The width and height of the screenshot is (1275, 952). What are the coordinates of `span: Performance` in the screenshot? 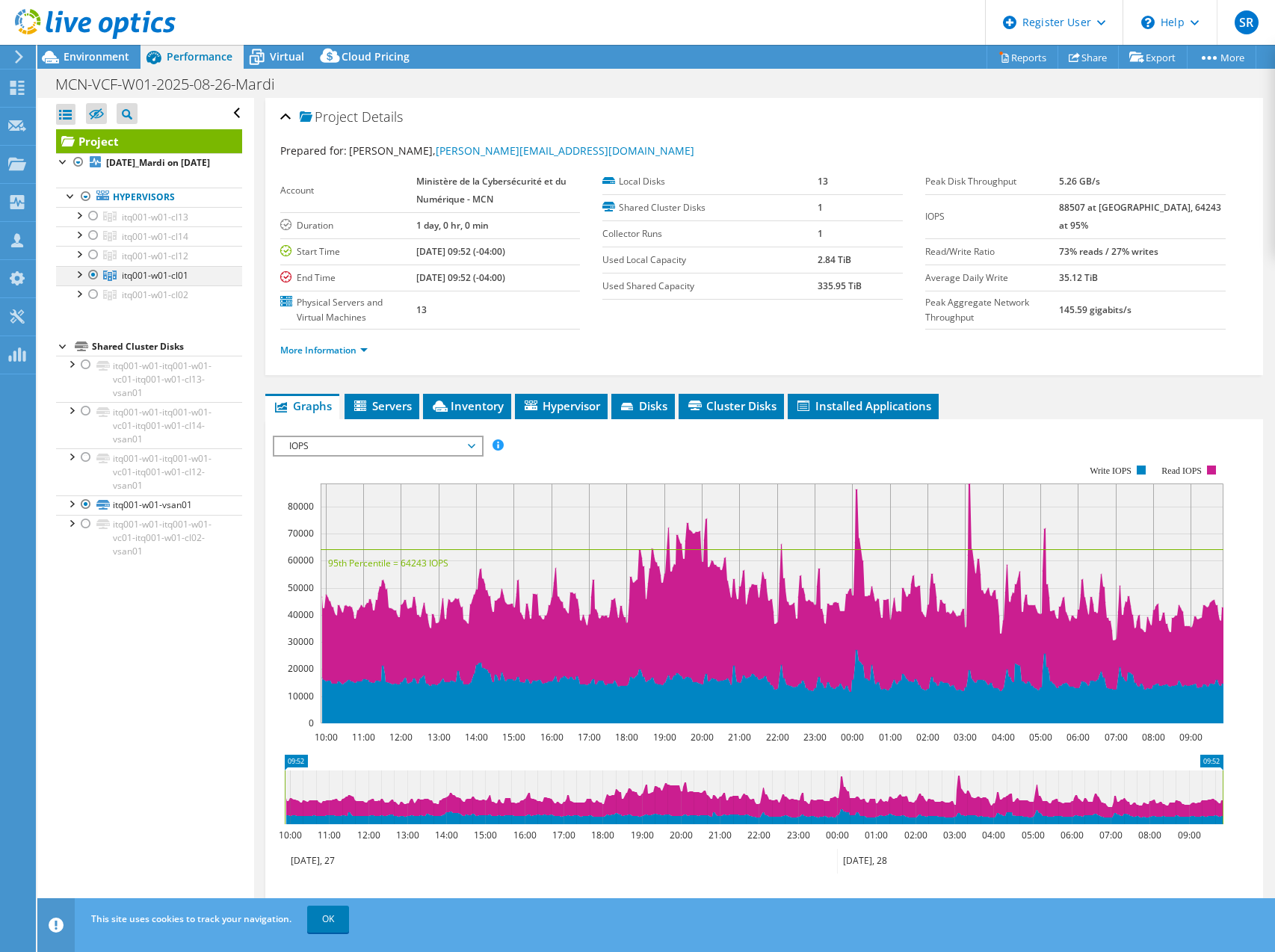 It's located at (199, 56).